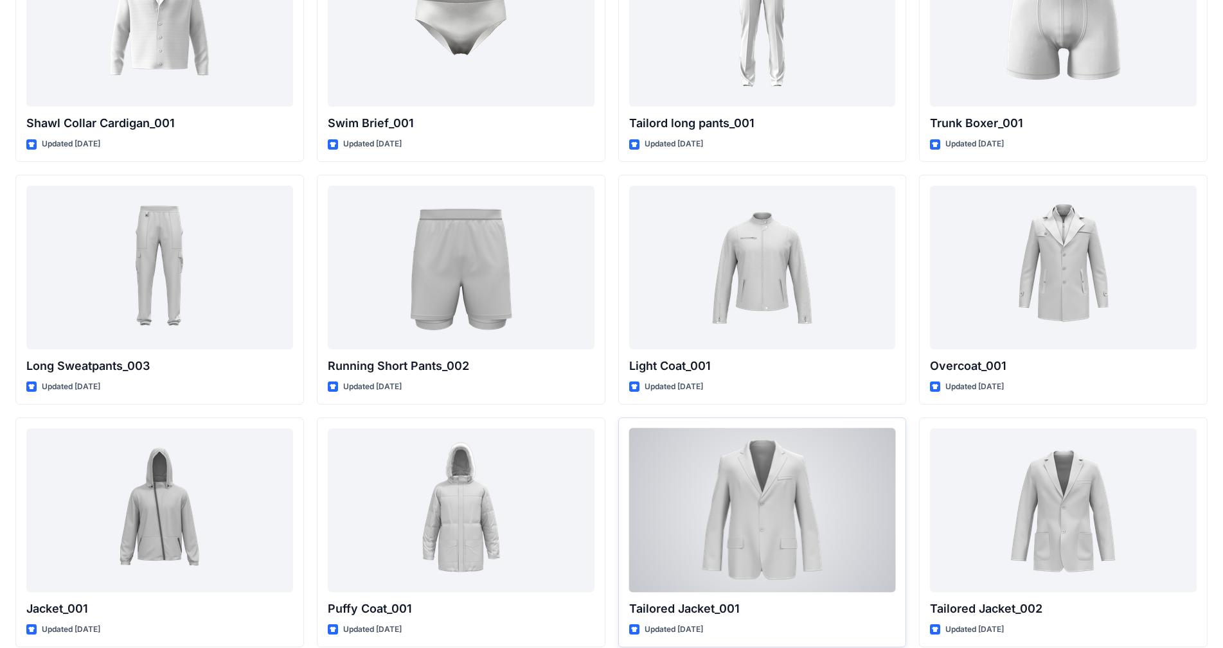  What do you see at coordinates (762, 366) in the screenshot?
I see `p: Light Coat_001` at bounding box center [762, 366].